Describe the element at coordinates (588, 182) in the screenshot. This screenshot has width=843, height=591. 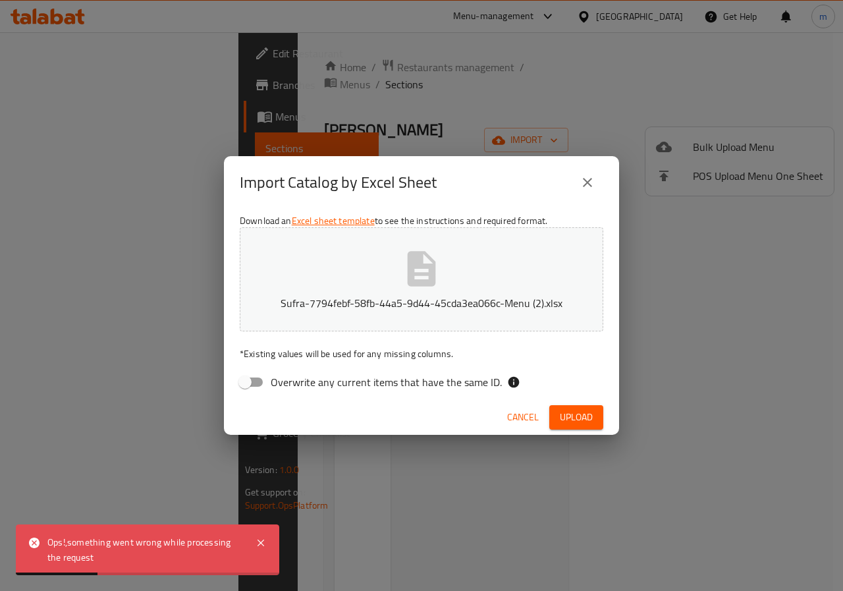
I see `button: close` at that location.